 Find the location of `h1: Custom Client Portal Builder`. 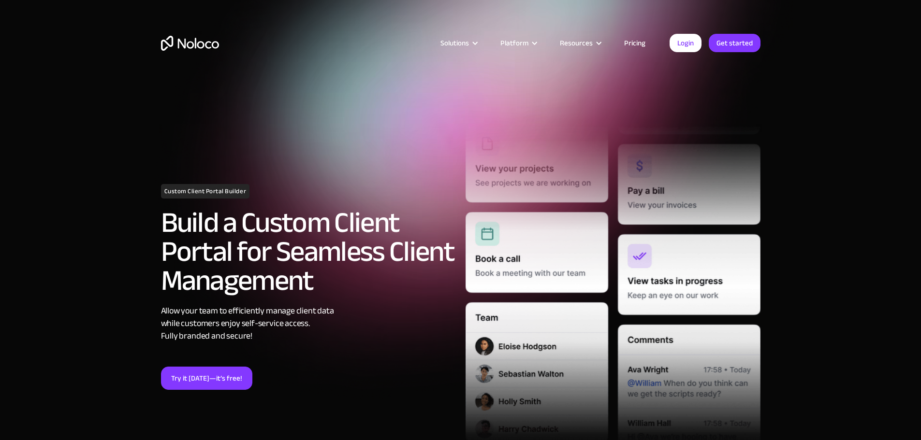

h1: Custom Client Portal Builder is located at coordinates (205, 191).